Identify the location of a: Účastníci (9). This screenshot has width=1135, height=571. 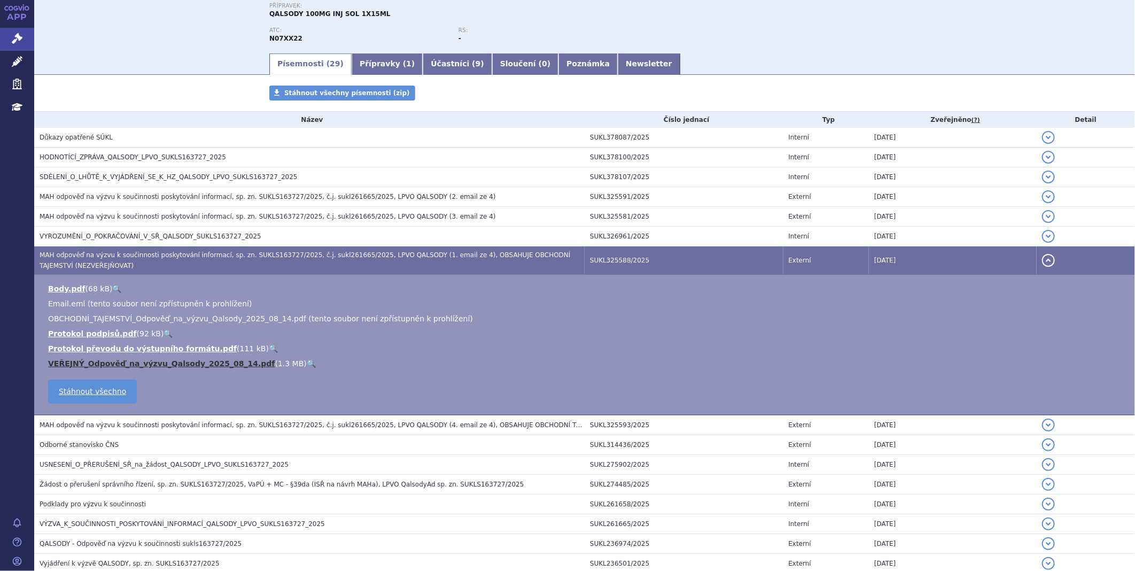
(457, 64).